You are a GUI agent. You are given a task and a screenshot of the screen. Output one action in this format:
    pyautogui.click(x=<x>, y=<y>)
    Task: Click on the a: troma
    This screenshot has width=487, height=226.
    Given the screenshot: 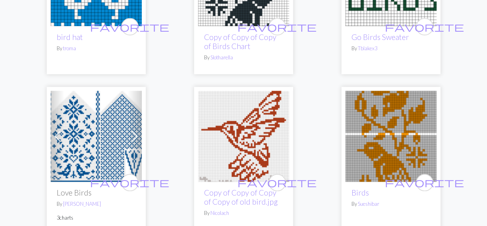 What is the action you would take?
    pyautogui.click(x=70, y=48)
    